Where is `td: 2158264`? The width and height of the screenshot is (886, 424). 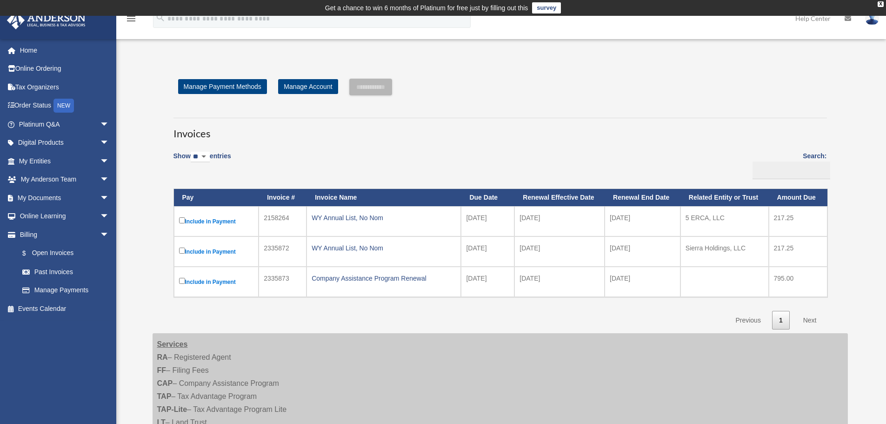
td: 2158264 is located at coordinates (282, 221).